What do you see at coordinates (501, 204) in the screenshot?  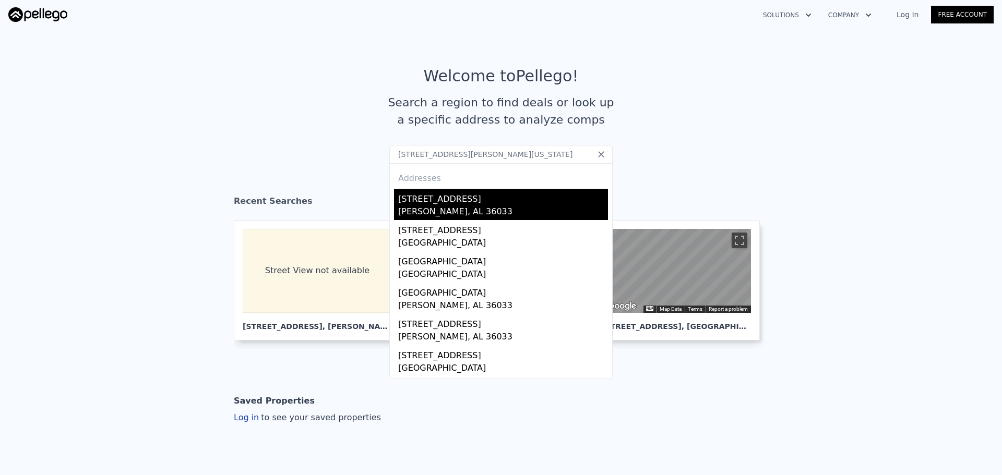 I see `div: Recent Searches` at bounding box center [501, 204].